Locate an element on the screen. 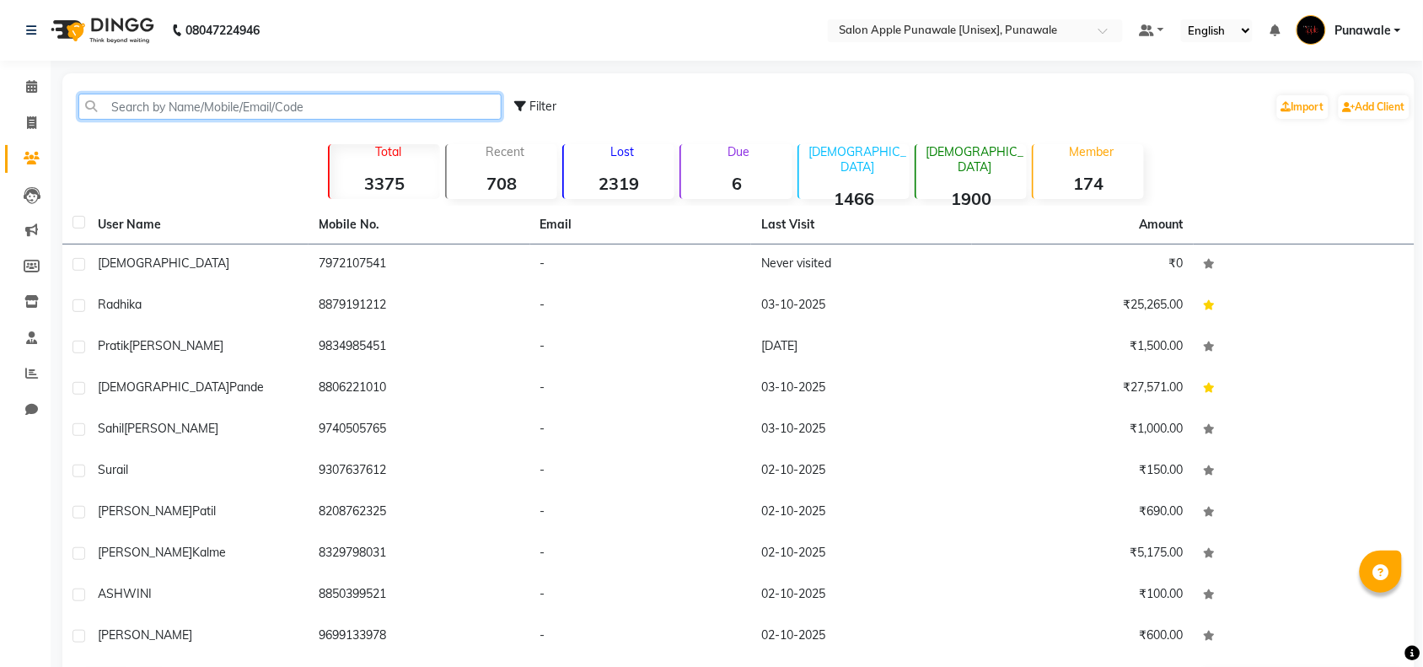  input: Search by Name/Mobile/Email/Code is located at coordinates (290, 106).